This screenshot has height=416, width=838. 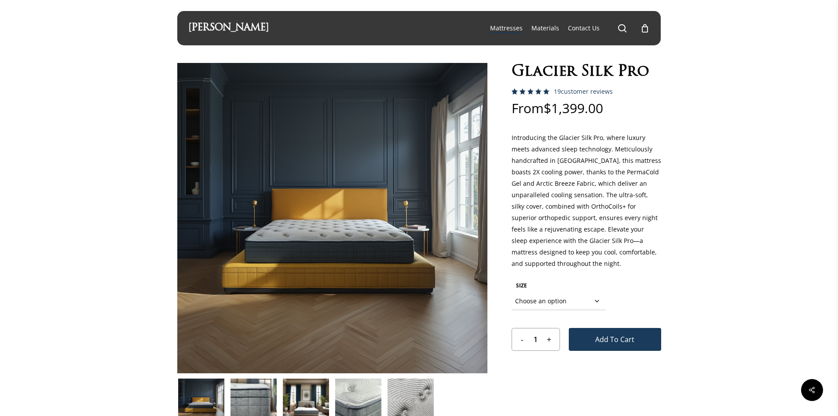 I want to click on a: Materials, so click(x=545, y=28).